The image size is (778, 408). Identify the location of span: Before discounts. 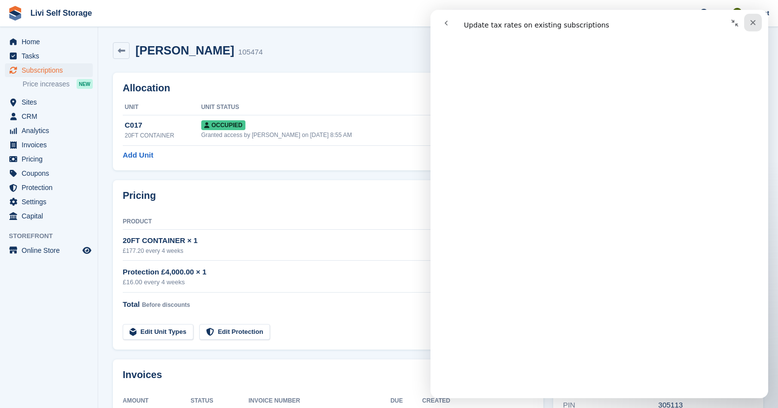
(166, 305).